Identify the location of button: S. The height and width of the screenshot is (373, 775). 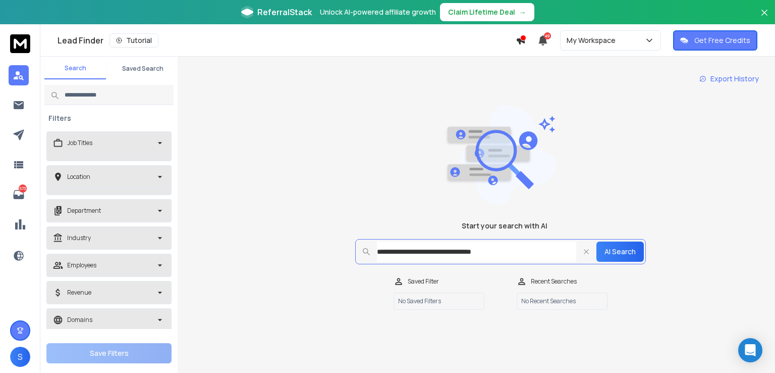
(20, 356).